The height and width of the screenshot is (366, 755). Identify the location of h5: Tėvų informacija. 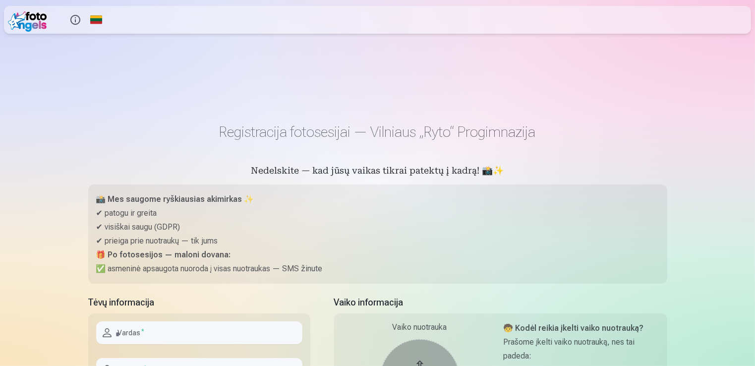
(199, 303).